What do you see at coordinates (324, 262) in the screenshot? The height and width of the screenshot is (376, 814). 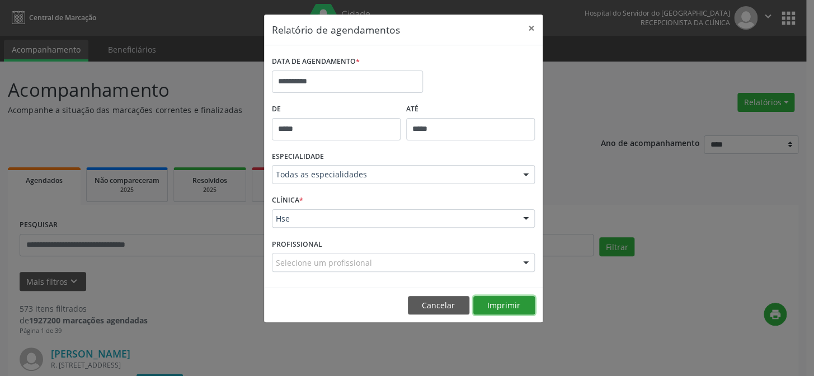 I see `span: Selecione um profissional` at bounding box center [324, 262].